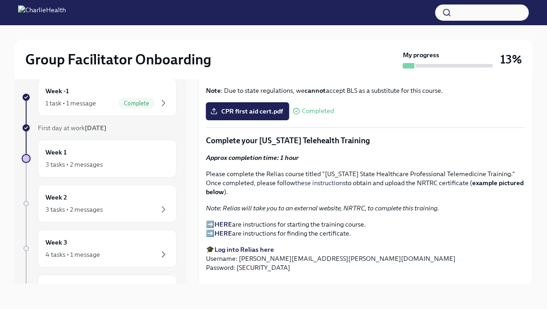 The image size is (547, 309). What do you see at coordinates (57, 91) in the screenshot?
I see `h6: Week -1` at bounding box center [57, 91].